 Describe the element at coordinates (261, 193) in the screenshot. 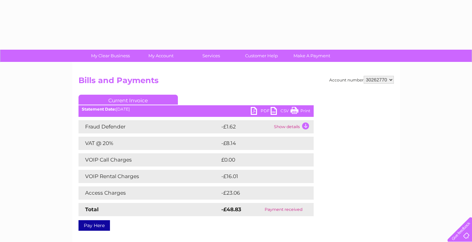

I see `td: -£23.06` at that location.